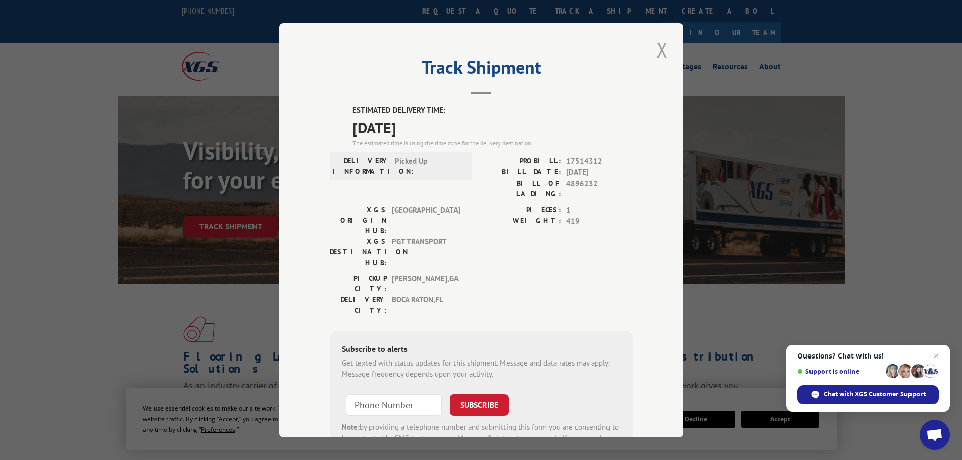  What do you see at coordinates (599, 210) in the screenshot?
I see `span: 1` at bounding box center [599, 210].